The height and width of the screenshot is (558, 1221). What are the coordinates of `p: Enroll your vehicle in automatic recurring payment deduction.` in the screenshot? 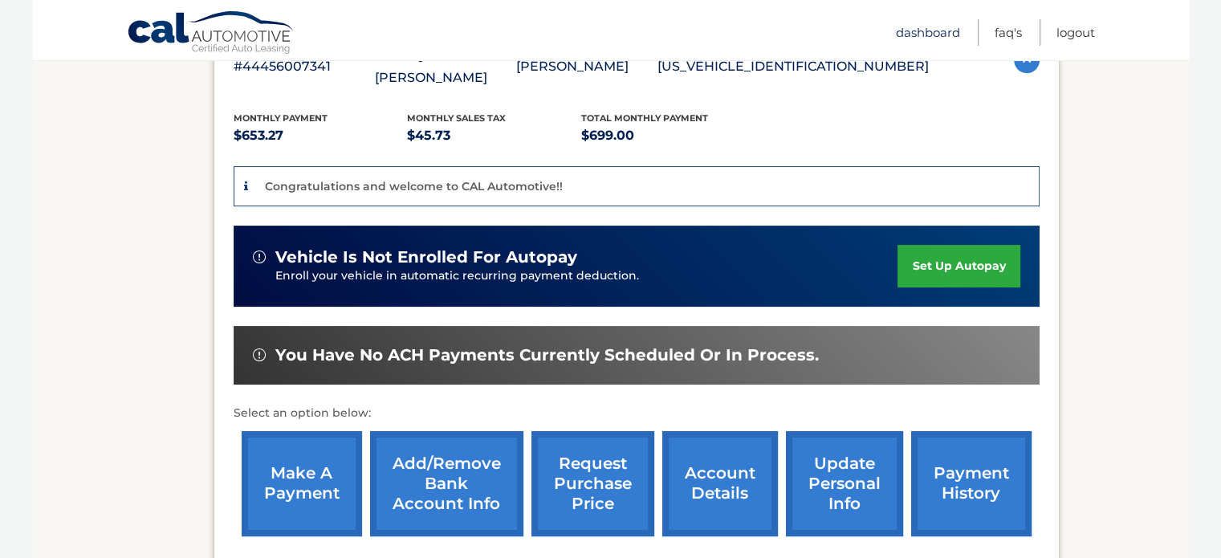 It's located at (587, 276).